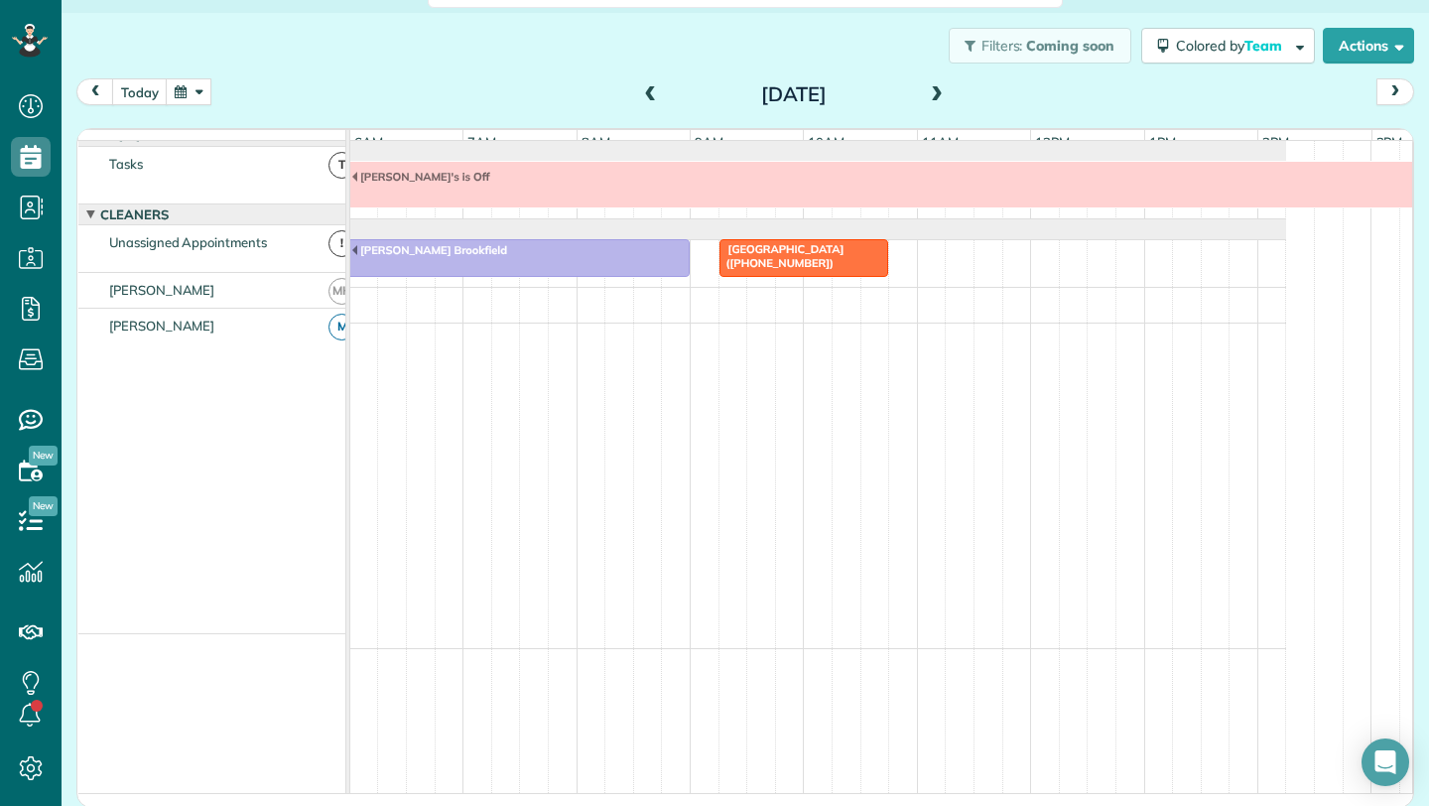  I want to click on span: 2pm, so click(1275, 142).